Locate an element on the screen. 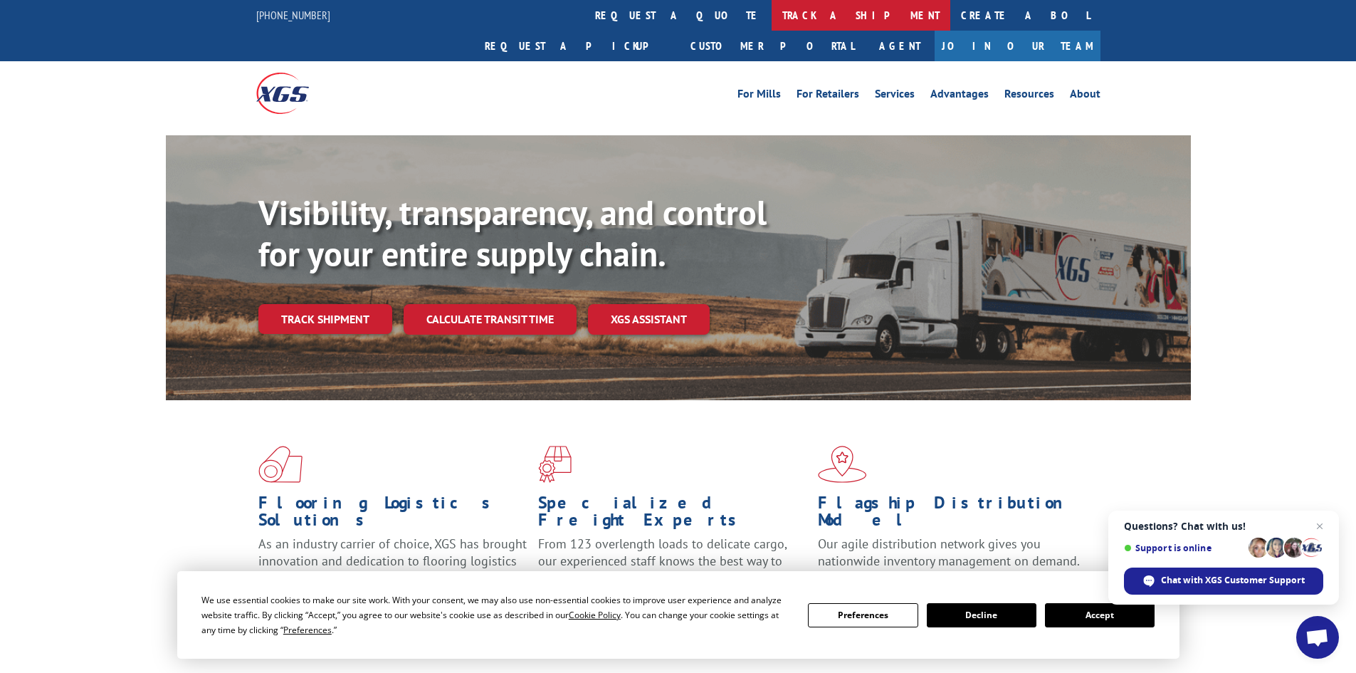  a: For Mills is located at coordinates (759, 96).